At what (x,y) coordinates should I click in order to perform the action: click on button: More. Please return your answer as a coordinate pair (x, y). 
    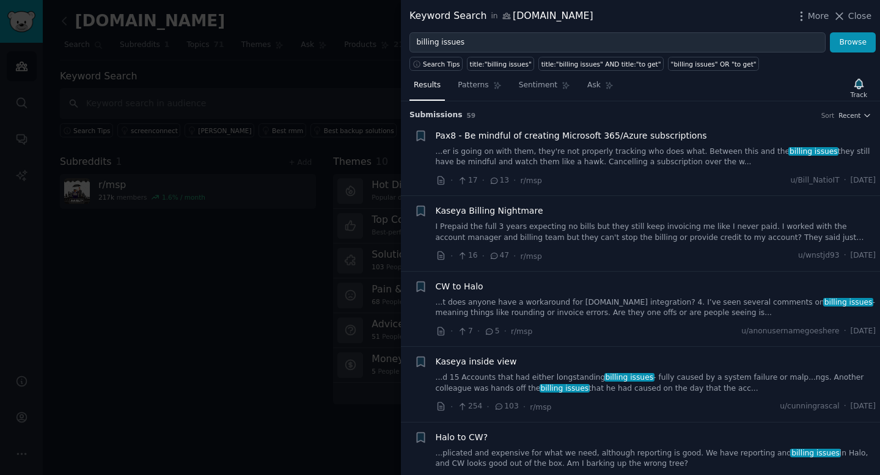
    Looking at the image, I should click on (812, 16).